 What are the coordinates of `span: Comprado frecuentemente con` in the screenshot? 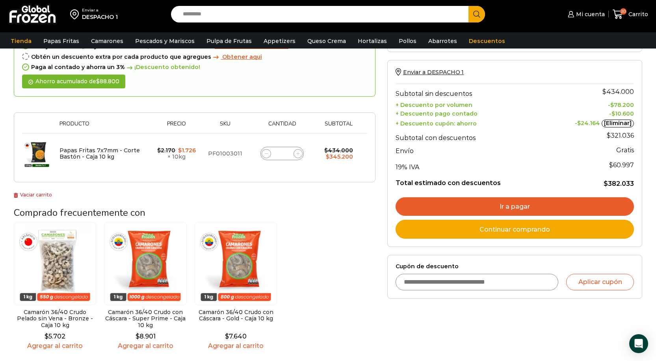 It's located at (80, 212).